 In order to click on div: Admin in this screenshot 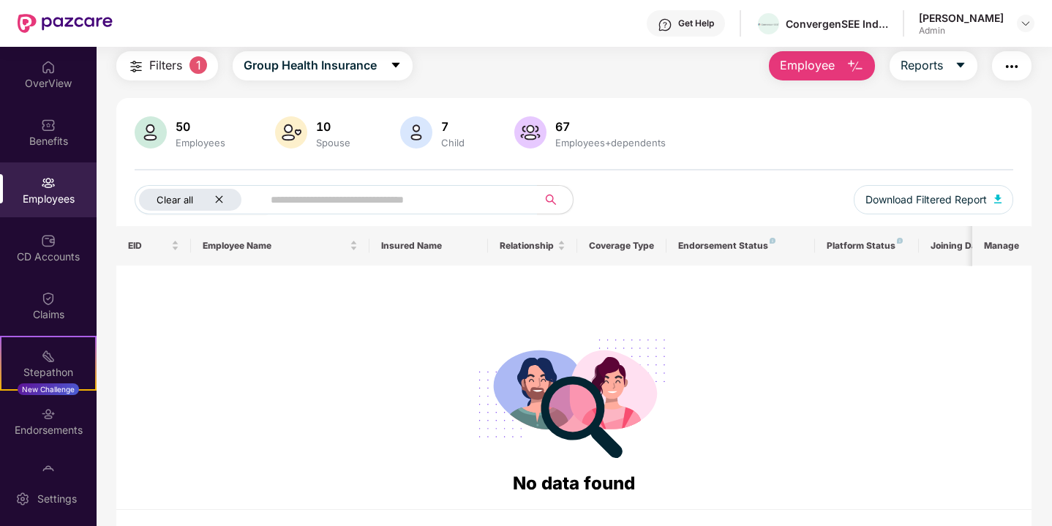, I will do `click(961, 31)`.